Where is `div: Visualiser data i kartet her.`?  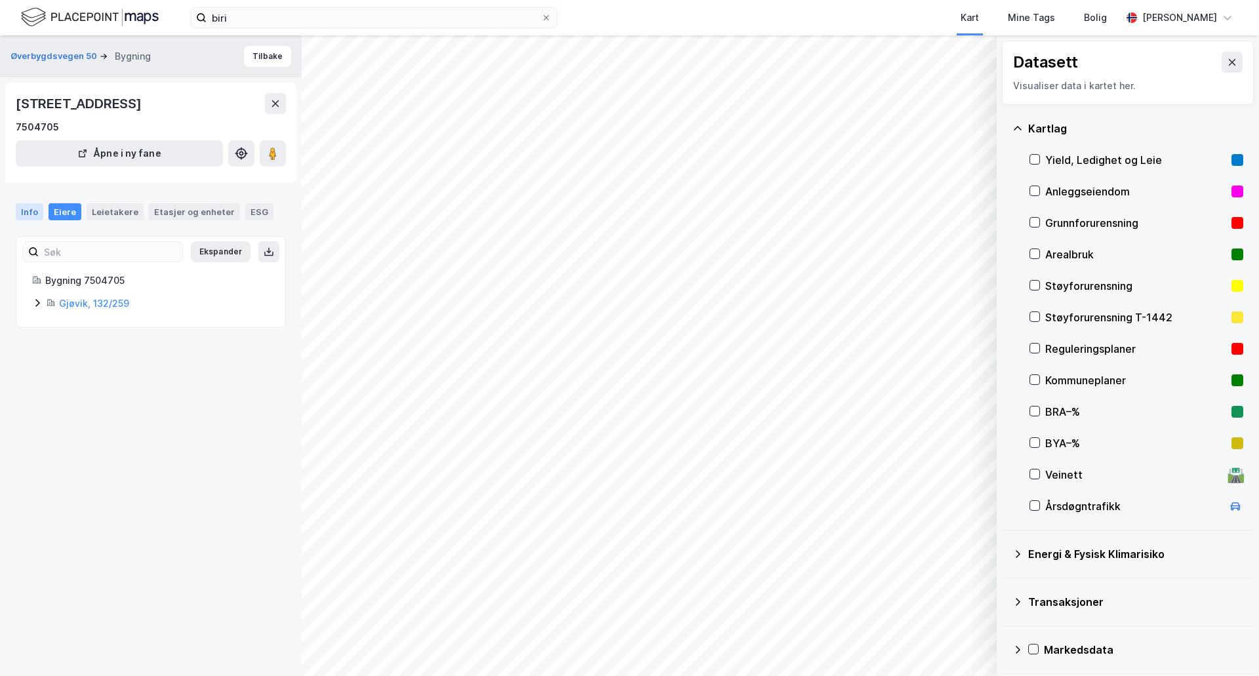 div: Visualiser data i kartet her. is located at coordinates (1128, 86).